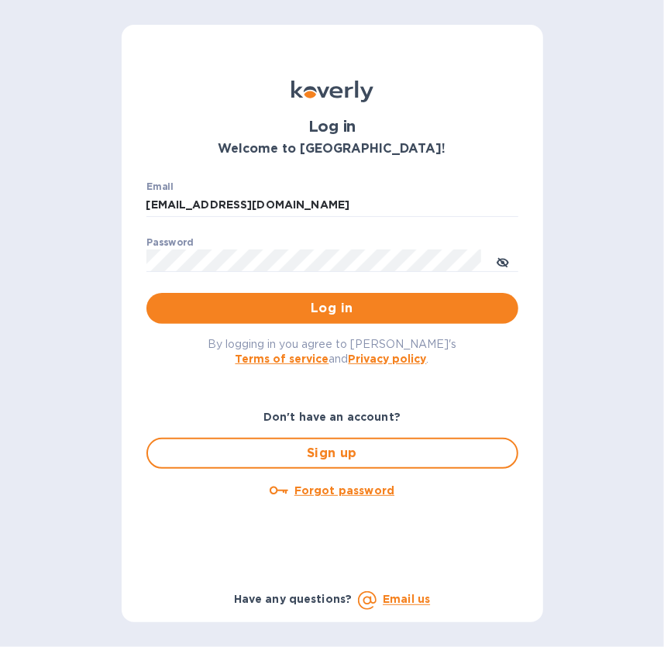 The height and width of the screenshot is (647, 664). I want to click on img: Koverly, so click(332, 91).